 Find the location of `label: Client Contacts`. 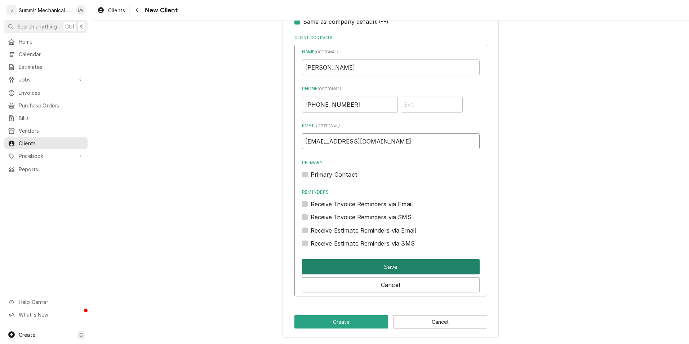

label: Client Contacts is located at coordinates (391, 38).